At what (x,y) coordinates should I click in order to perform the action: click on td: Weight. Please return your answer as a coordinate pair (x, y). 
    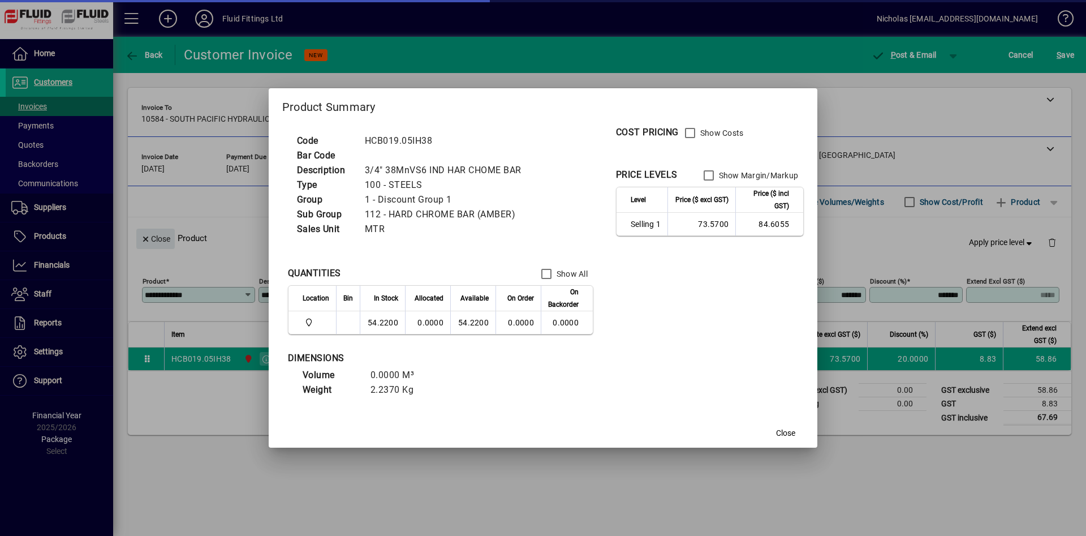
    Looking at the image, I should click on (331, 390).